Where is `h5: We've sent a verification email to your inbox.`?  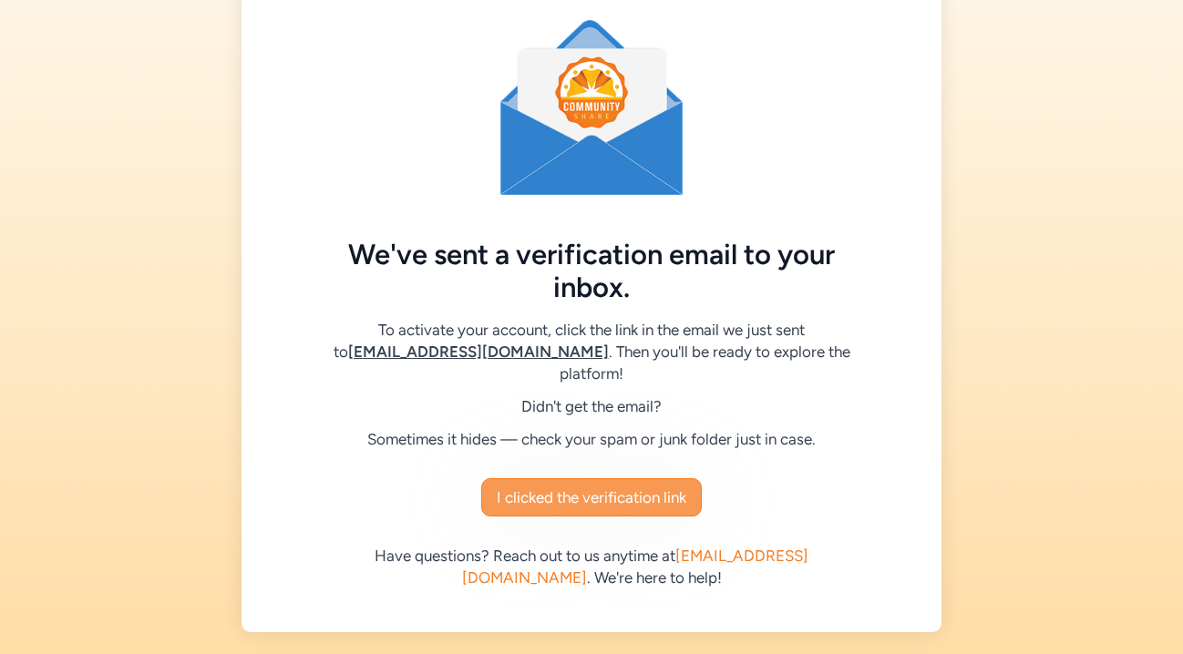 h5: We've sent a verification email to your inbox. is located at coordinates (591, 272).